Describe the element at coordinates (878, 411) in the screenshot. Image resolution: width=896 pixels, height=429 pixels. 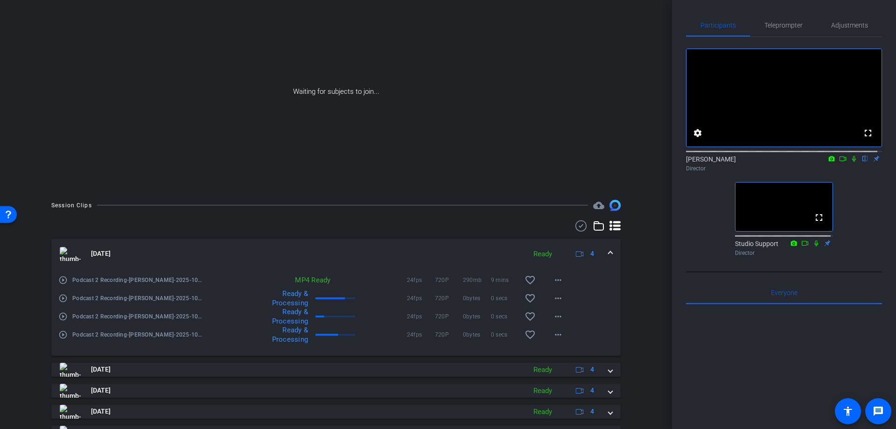
I see `mat-icon: message` at that location.